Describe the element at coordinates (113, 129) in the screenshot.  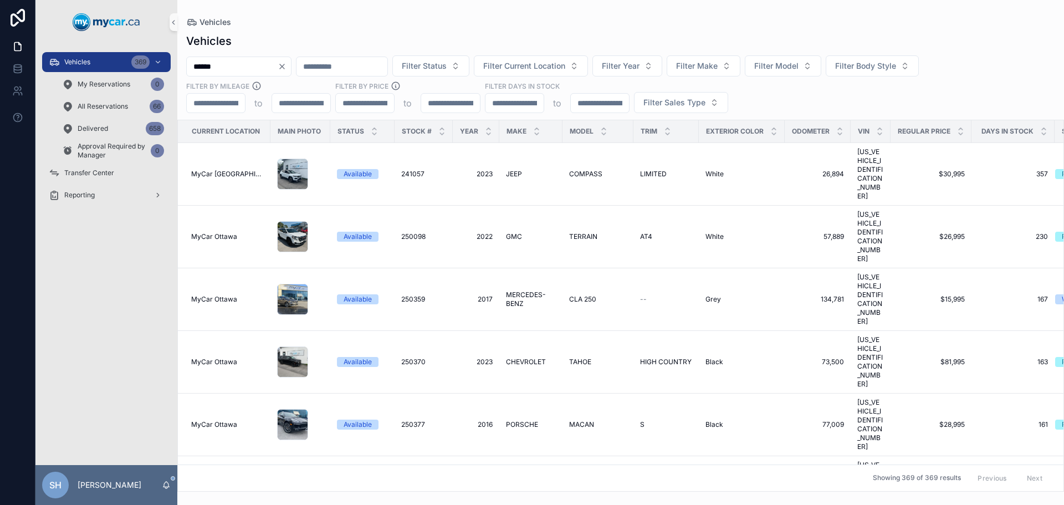
I see `a: Delivered658` at that location.